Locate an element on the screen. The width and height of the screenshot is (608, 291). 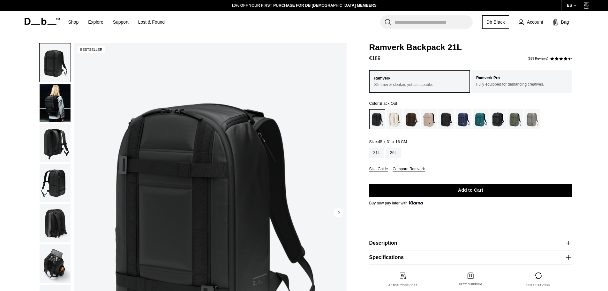
a: Db Black is located at coordinates (496, 22).